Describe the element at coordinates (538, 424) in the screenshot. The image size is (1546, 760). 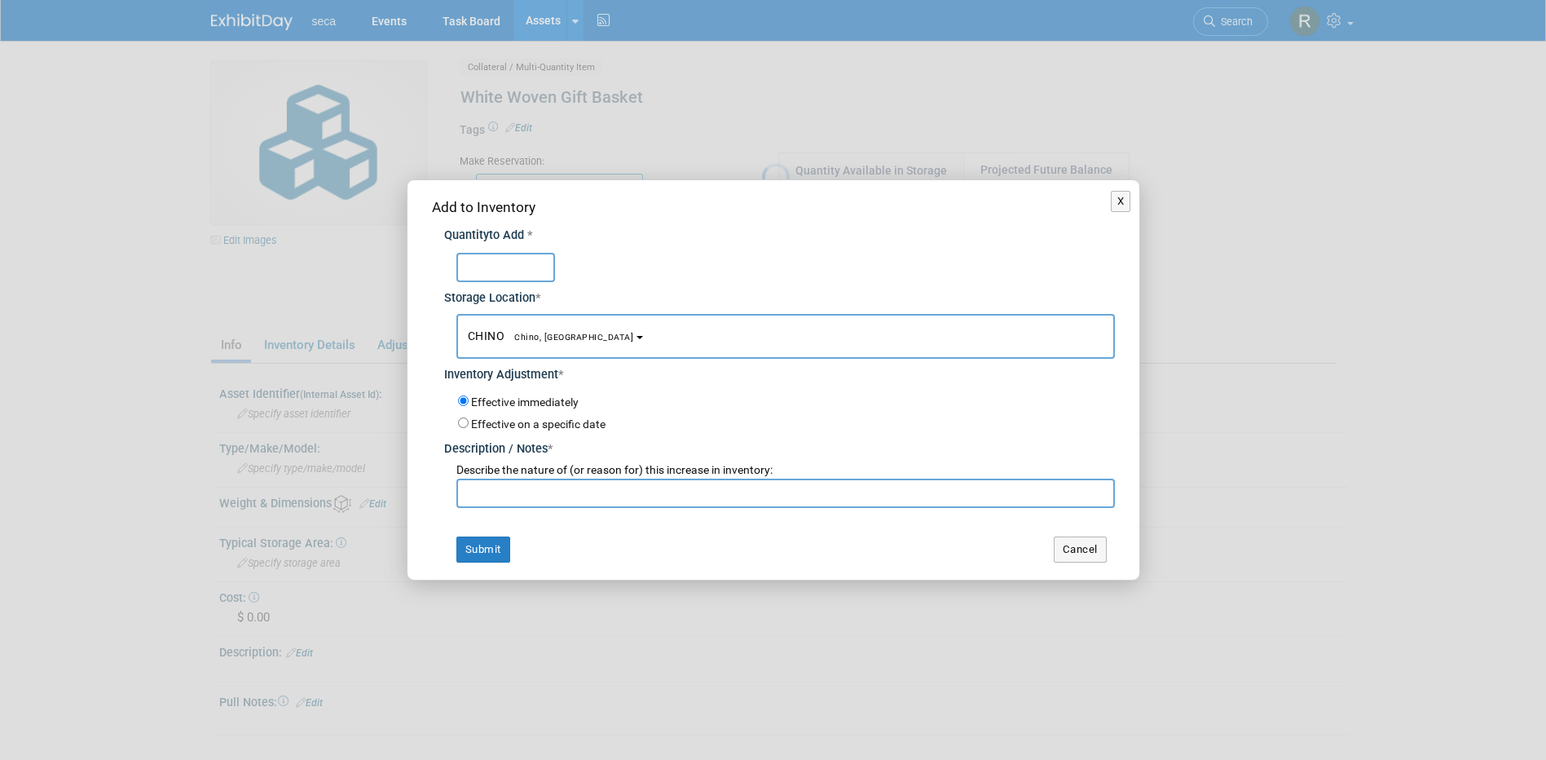
I see `label: Effective on a specific date` at that location.